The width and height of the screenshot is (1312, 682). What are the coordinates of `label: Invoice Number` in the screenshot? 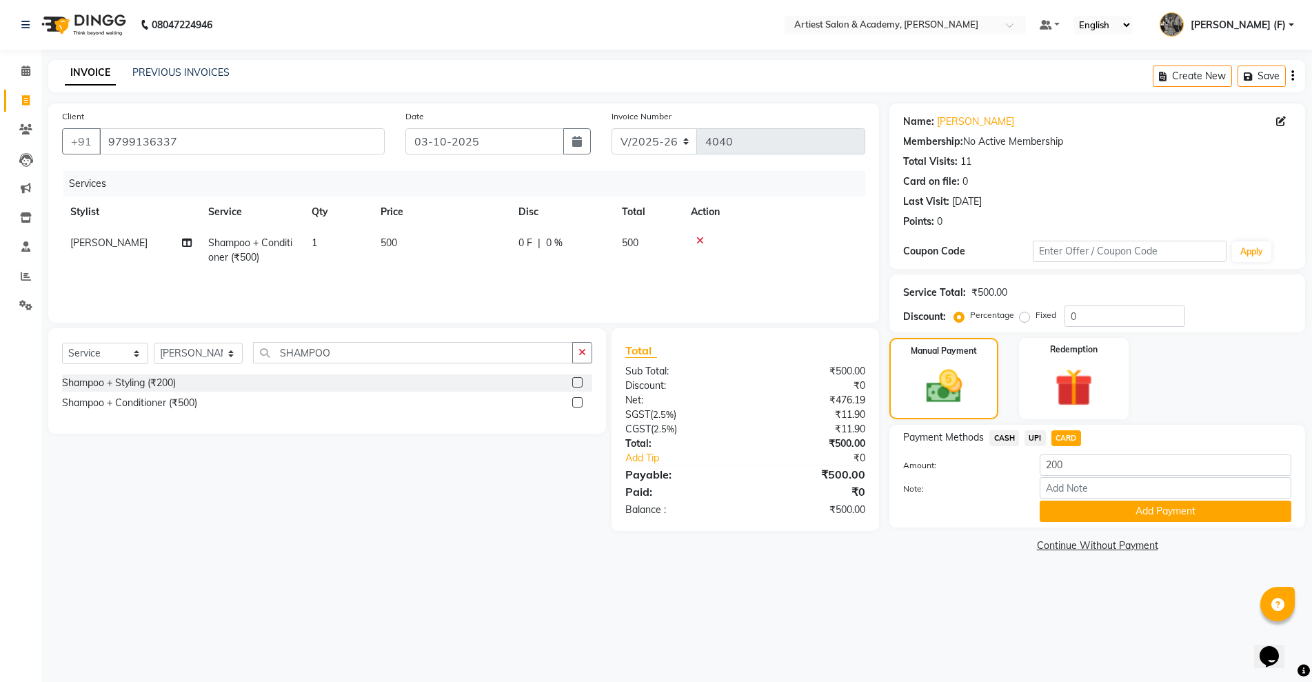 It's located at (641, 117).